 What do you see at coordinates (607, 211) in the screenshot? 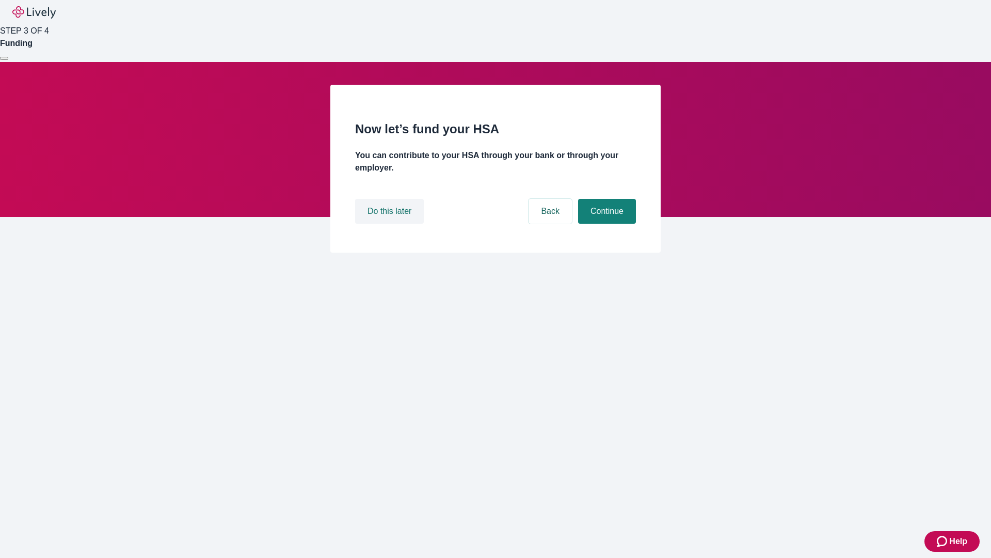
I see `button: Continue` at bounding box center [607, 211].